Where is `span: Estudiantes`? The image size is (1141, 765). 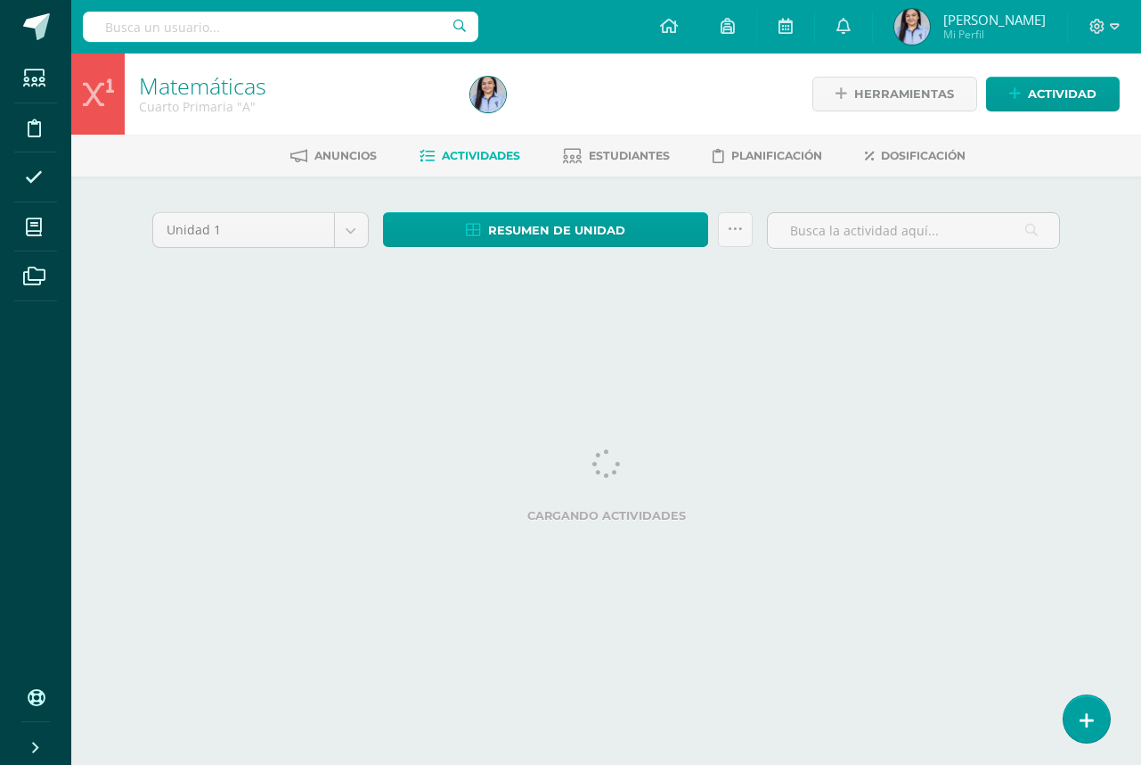
span: Estudiantes is located at coordinates (629, 155).